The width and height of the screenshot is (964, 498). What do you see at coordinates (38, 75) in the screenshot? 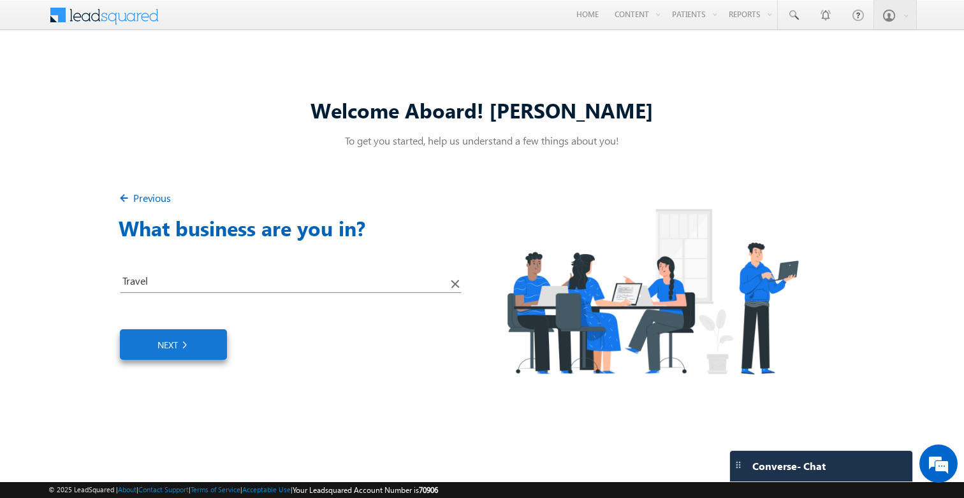
I see `img: d_60004797649_company_0_60004797649` at bounding box center [38, 75].